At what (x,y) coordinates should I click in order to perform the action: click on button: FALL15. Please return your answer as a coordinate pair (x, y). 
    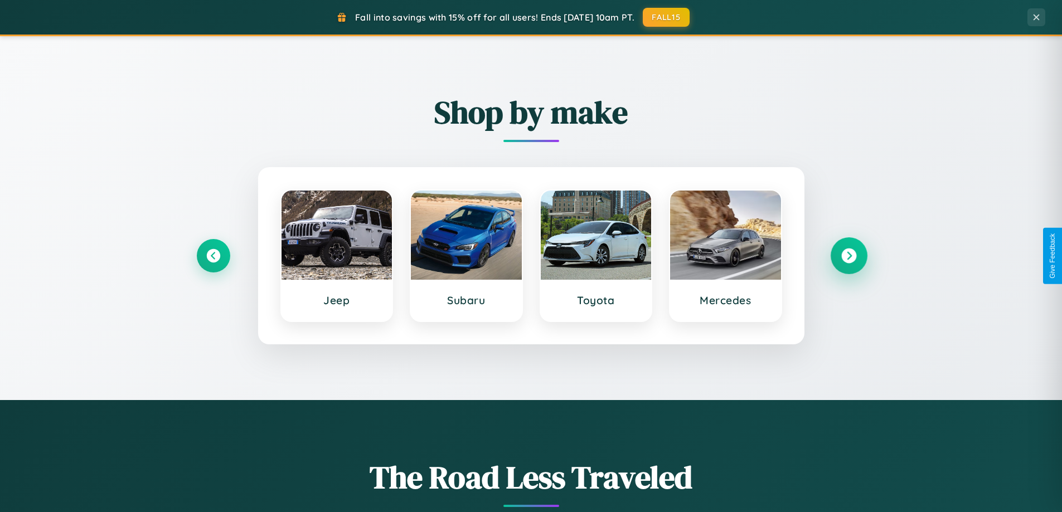
    Looking at the image, I should click on (666, 17).